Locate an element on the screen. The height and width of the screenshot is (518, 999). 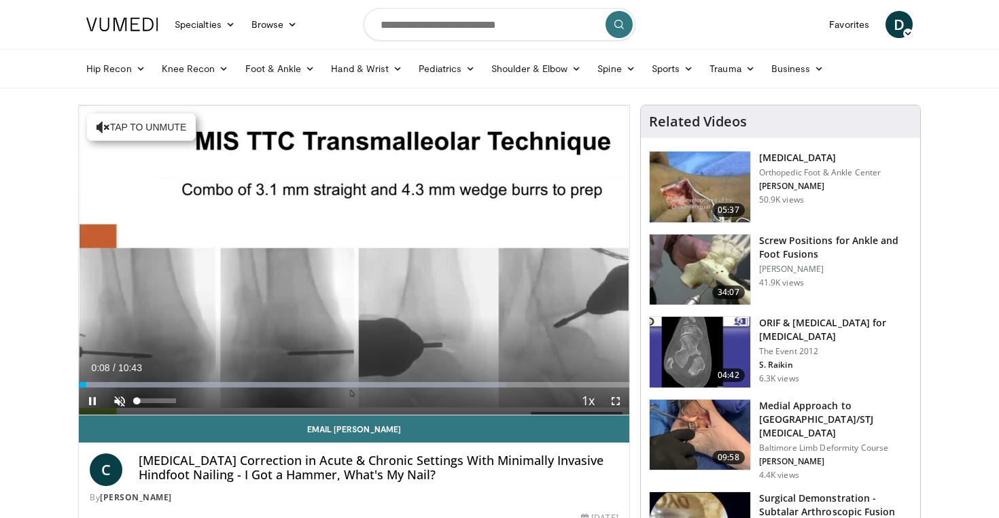
a: Knee Recon is located at coordinates (195, 69).